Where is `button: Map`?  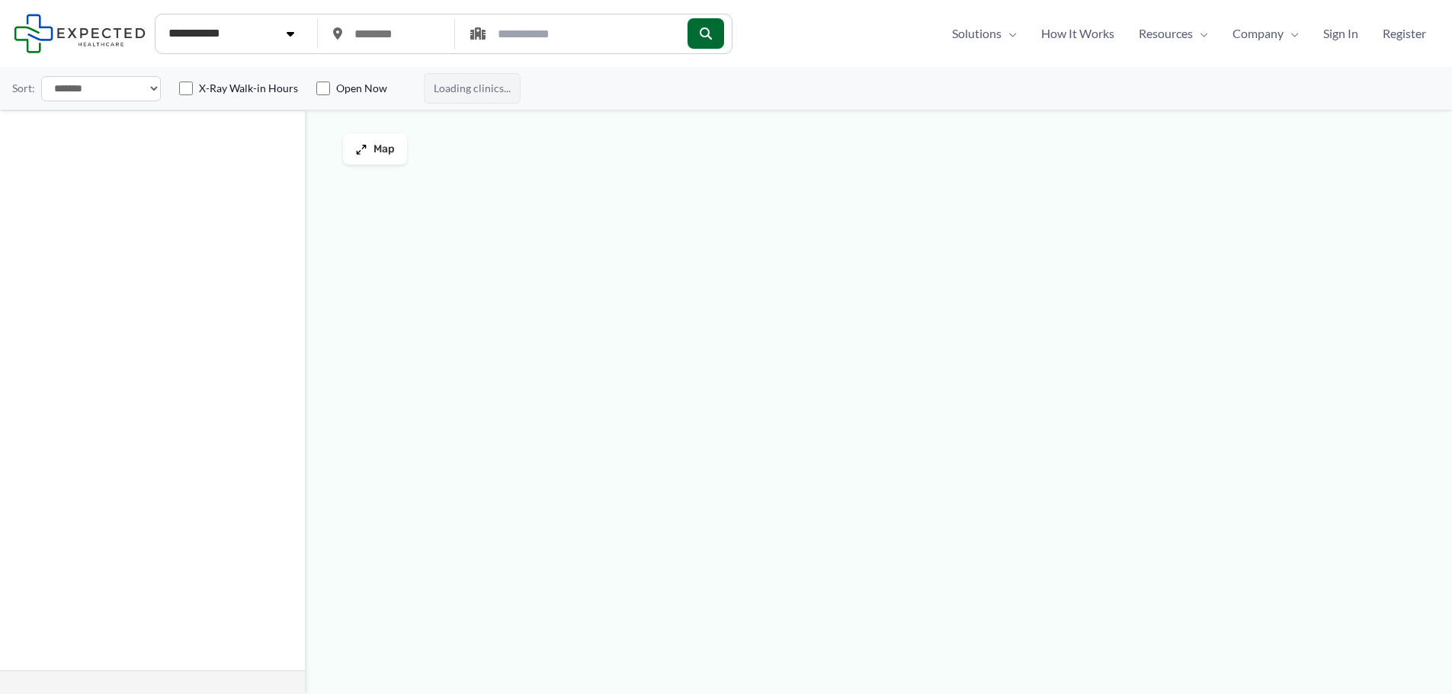
button: Map is located at coordinates (375, 149).